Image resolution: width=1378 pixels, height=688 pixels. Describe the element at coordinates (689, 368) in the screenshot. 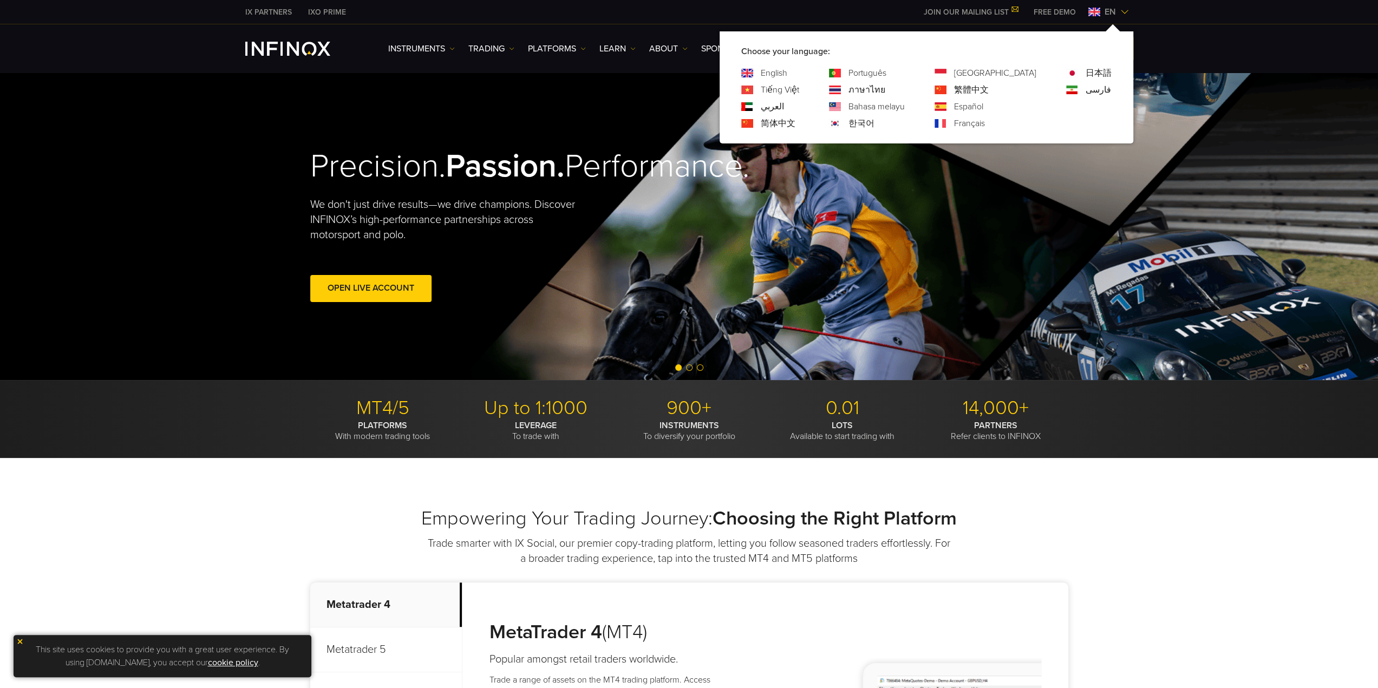

I see `span: Go to slide 2` at that location.